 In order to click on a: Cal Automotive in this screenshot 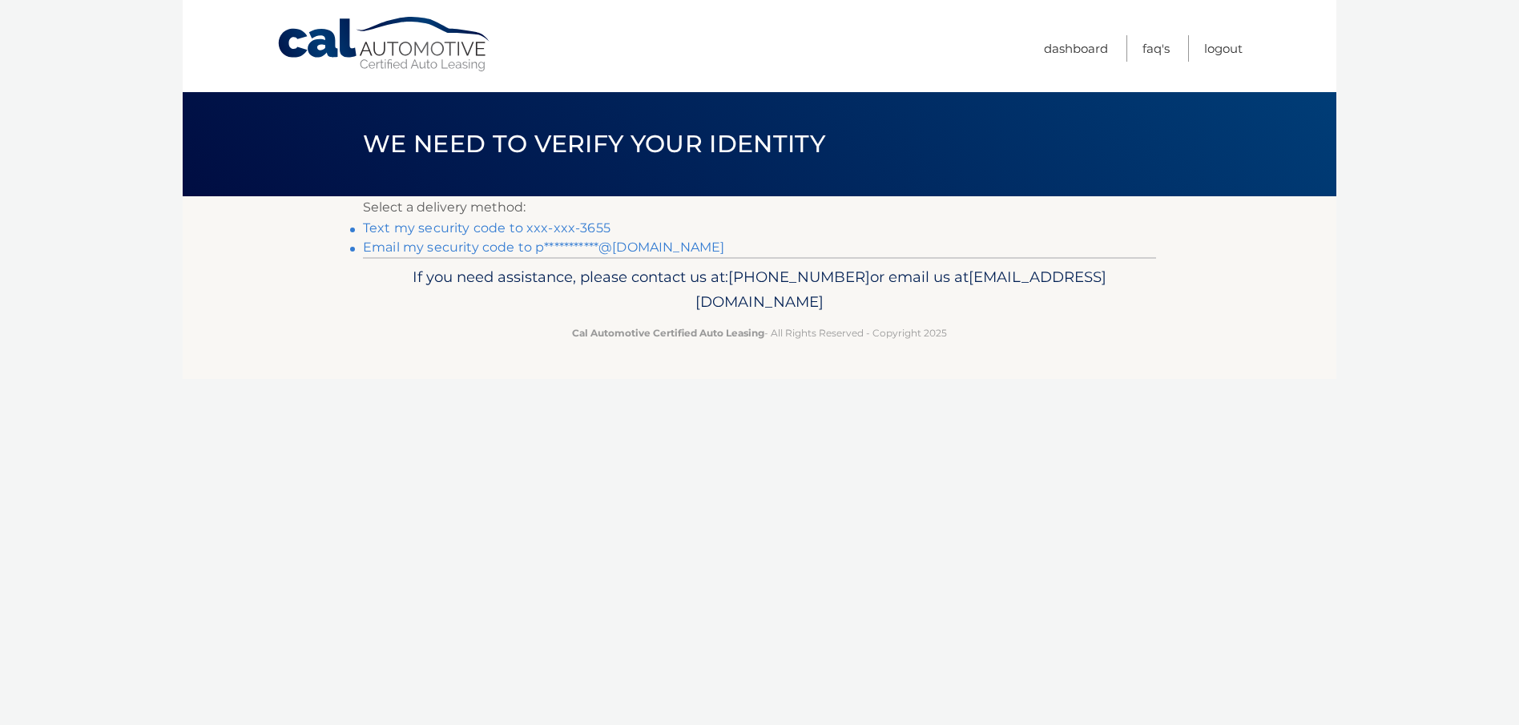, I will do `click(385, 44)`.